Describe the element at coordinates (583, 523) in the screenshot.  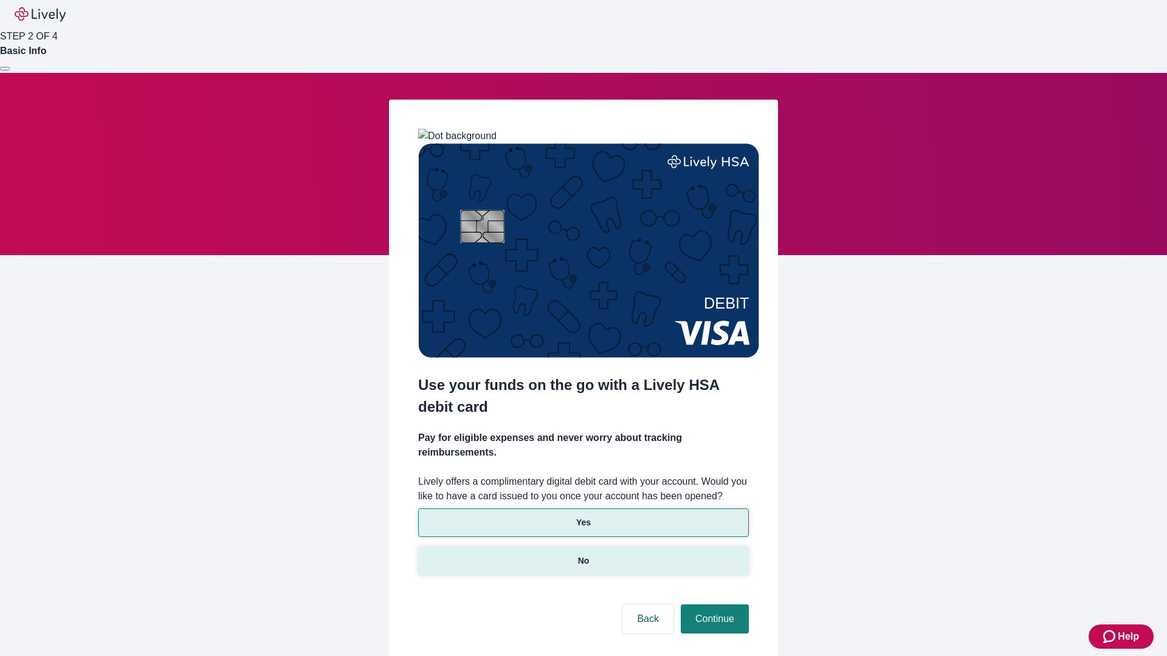
I see `button: Yes` at that location.